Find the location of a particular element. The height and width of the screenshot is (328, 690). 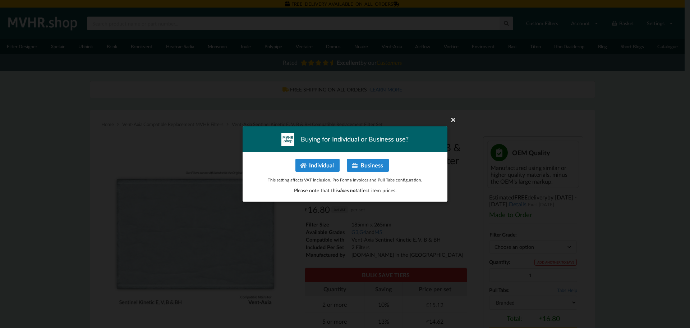

span: does not is located at coordinates (348, 190).